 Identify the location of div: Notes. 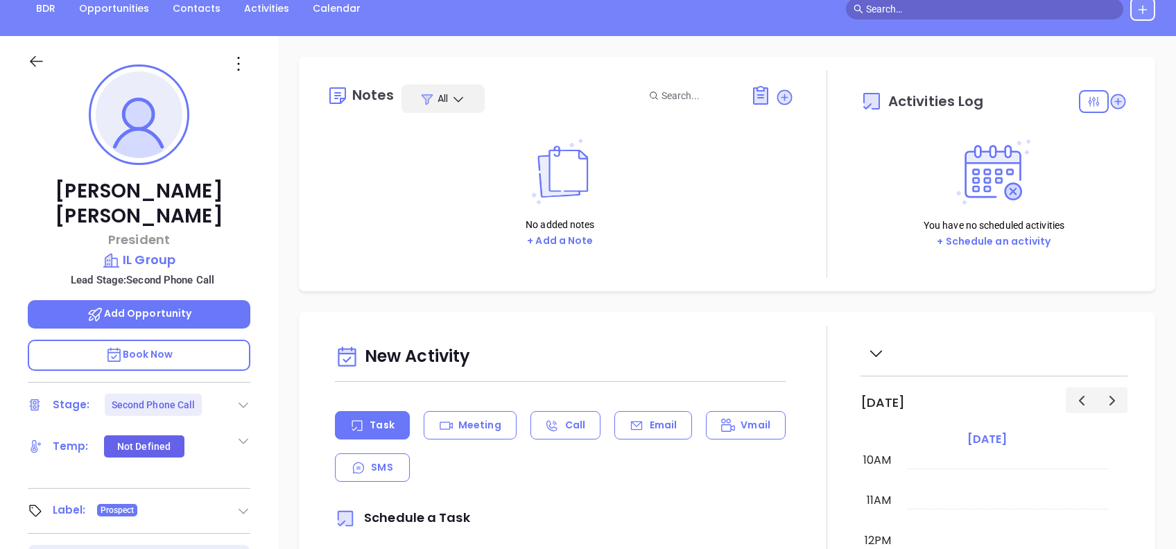
(373, 95).